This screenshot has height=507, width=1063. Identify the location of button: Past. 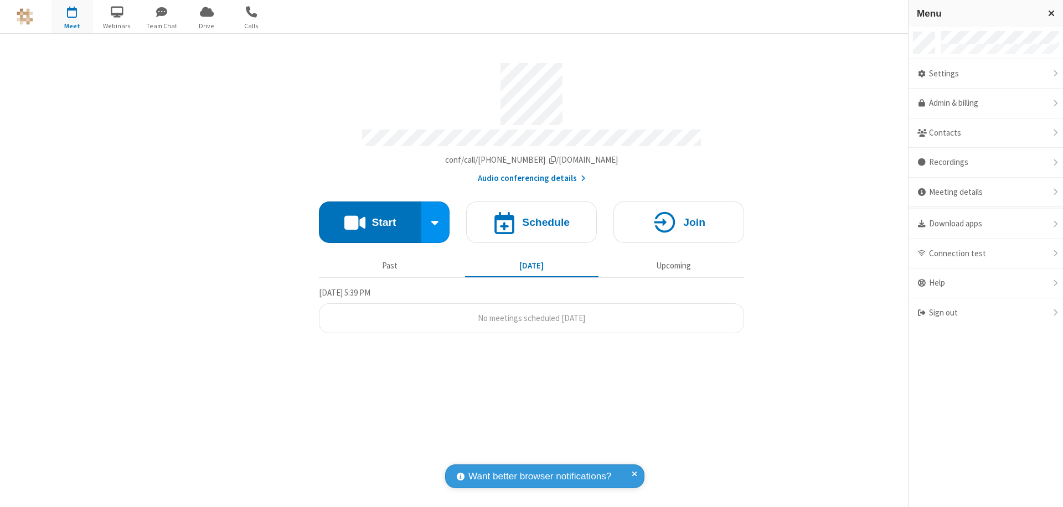
(390, 266).